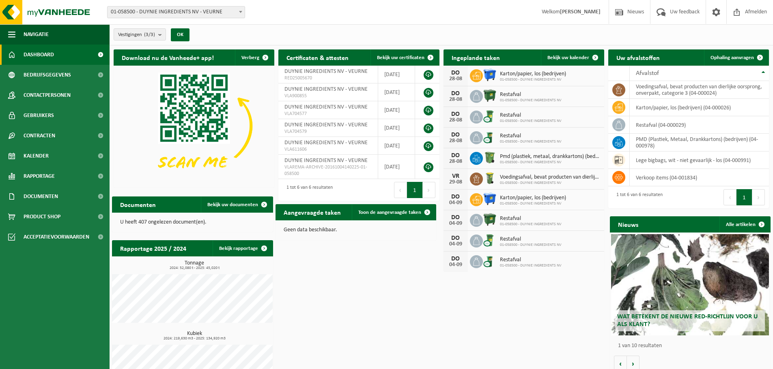  What do you see at coordinates (328, 114) in the screenshot?
I see `span: VLA704577` at bounding box center [328, 114].